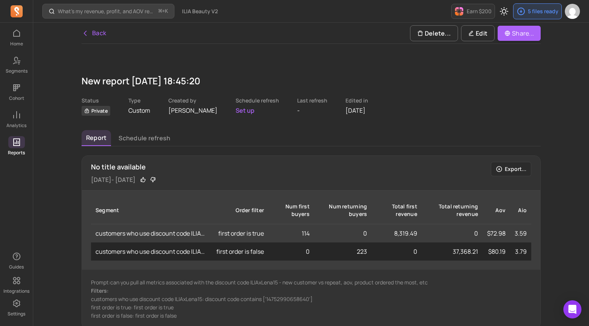 The height and width of the screenshot is (326, 589). I want to click on p: Created by, so click(193, 100).